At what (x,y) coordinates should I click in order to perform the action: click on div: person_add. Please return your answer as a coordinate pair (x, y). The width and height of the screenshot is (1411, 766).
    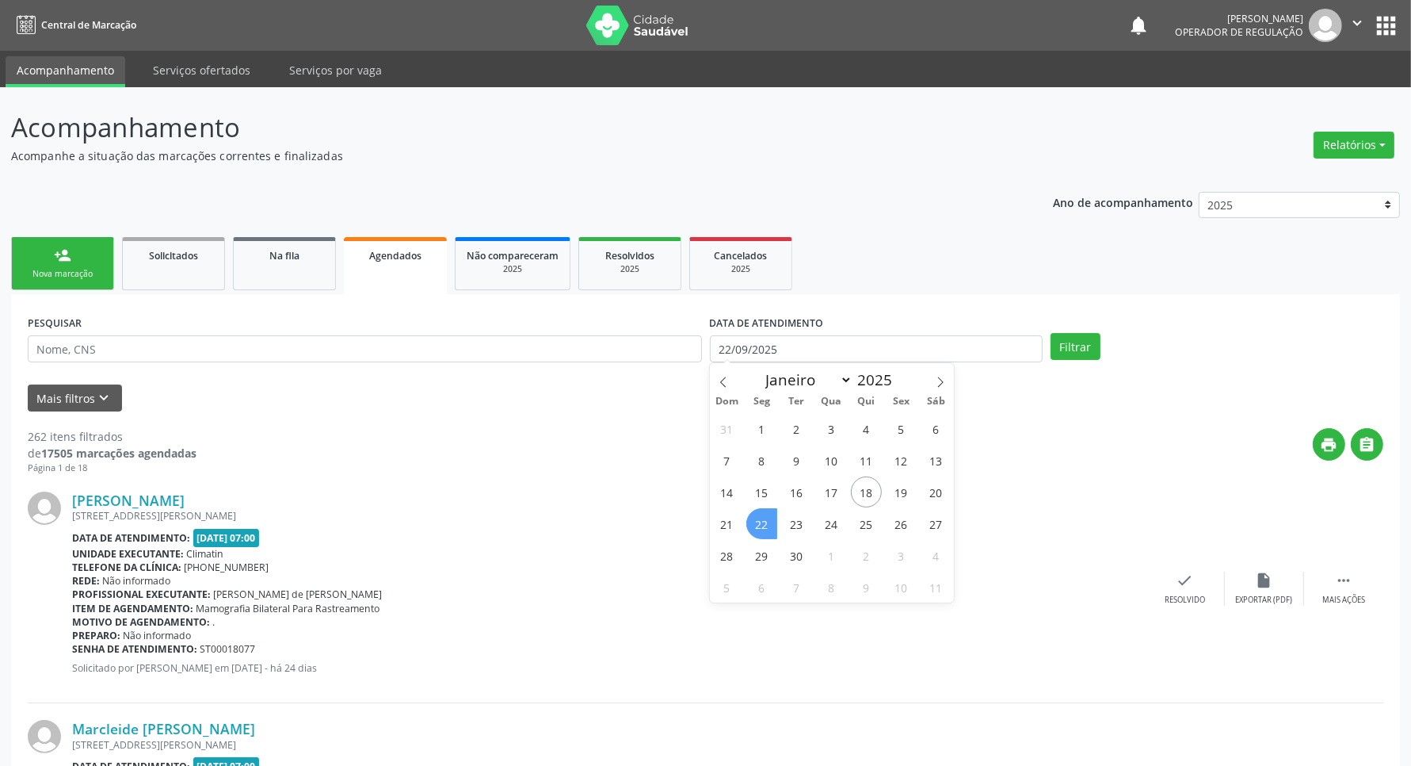
    Looking at the image, I should click on (63, 255).